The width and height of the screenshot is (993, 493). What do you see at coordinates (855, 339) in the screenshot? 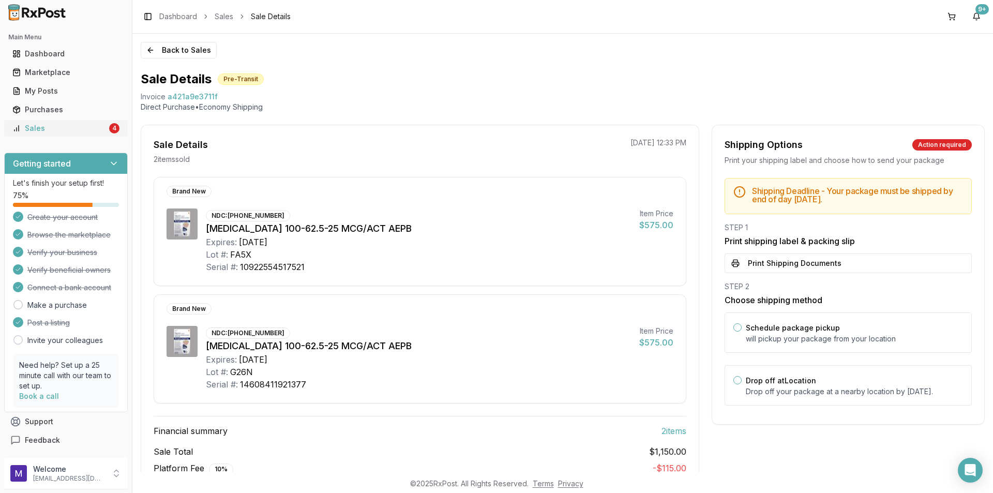
I see `p: will pickup your package from your location` at bounding box center [855, 339].